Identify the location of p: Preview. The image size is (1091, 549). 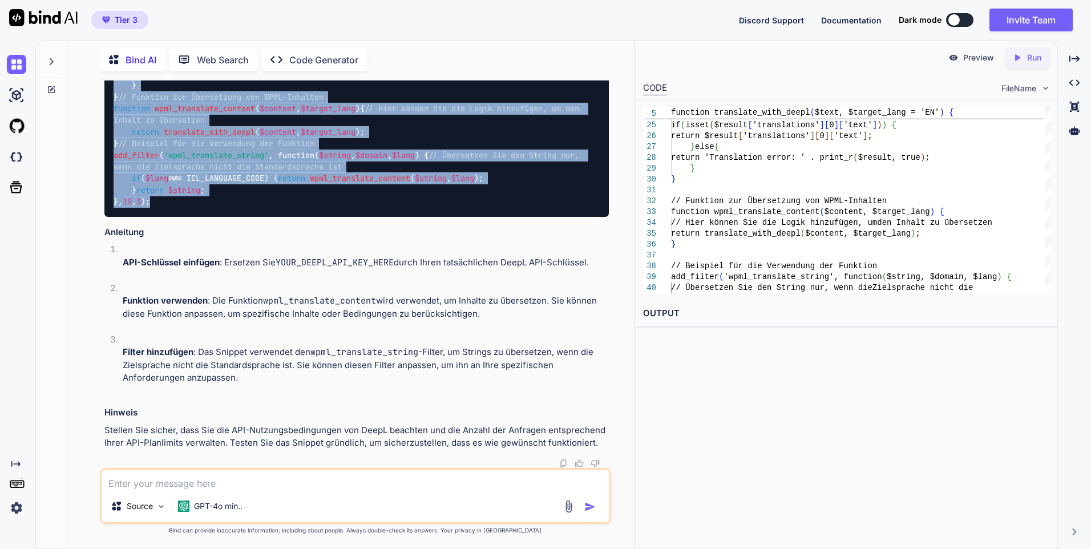
(979, 58).